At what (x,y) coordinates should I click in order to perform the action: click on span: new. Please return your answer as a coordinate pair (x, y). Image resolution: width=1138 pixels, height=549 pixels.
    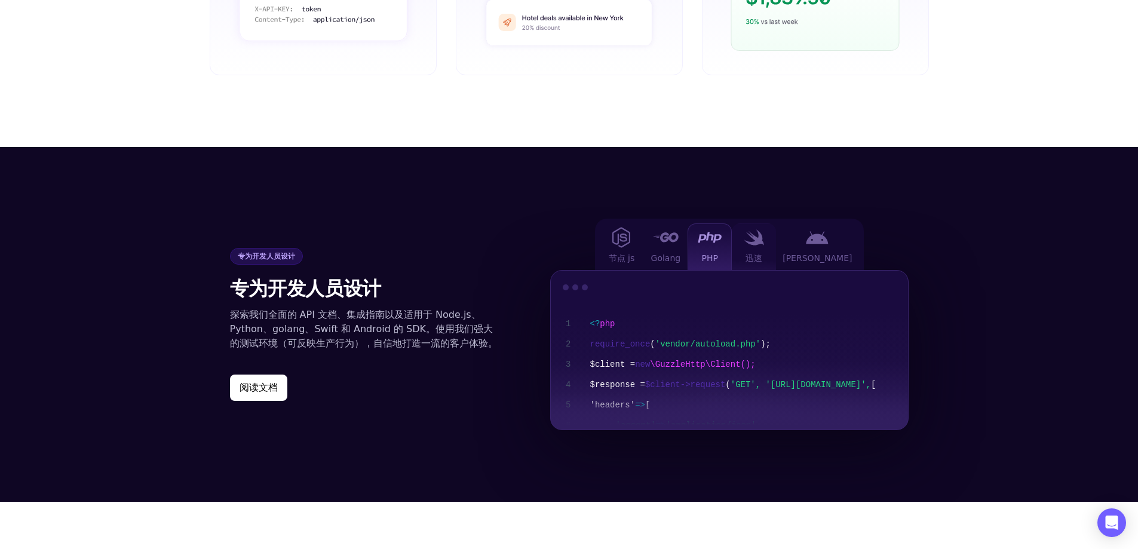
    Looking at the image, I should click on (642, 365).